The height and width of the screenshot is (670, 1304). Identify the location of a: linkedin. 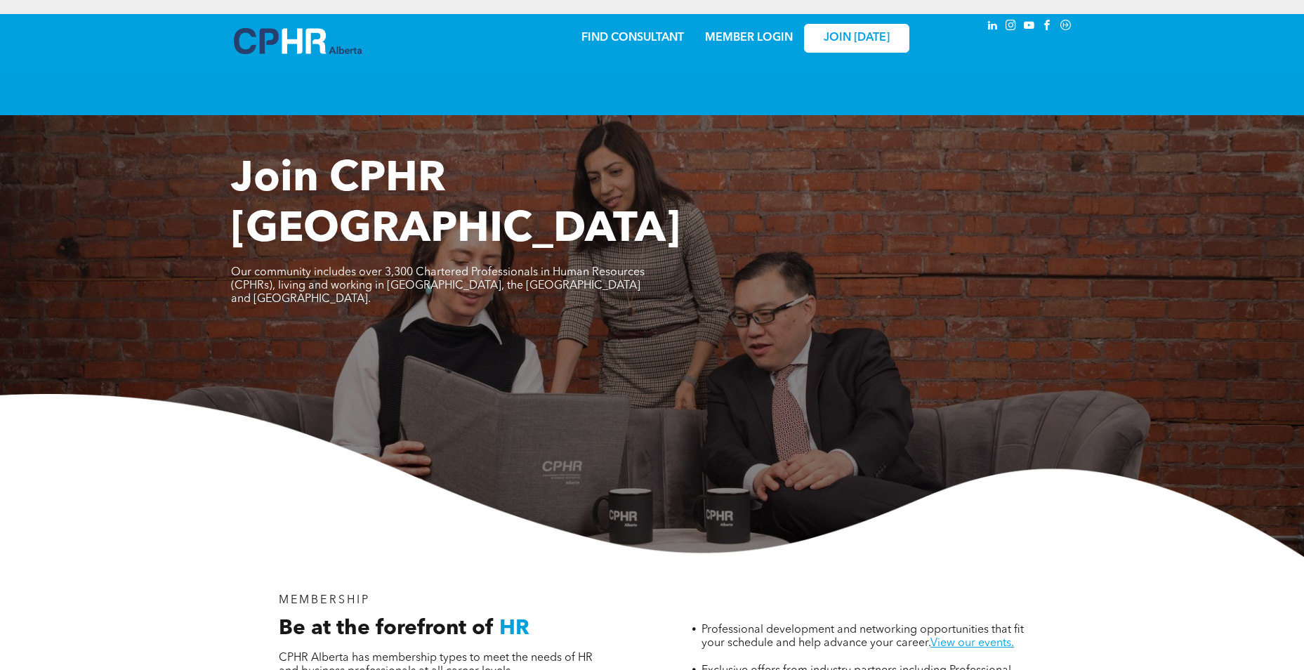
(993, 27).